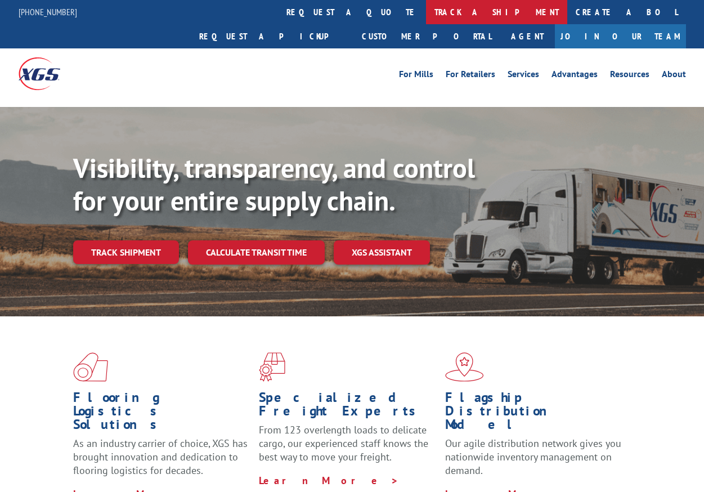 Image resolution: width=704 pixels, height=492 pixels. I want to click on a: For Retailers, so click(471, 76).